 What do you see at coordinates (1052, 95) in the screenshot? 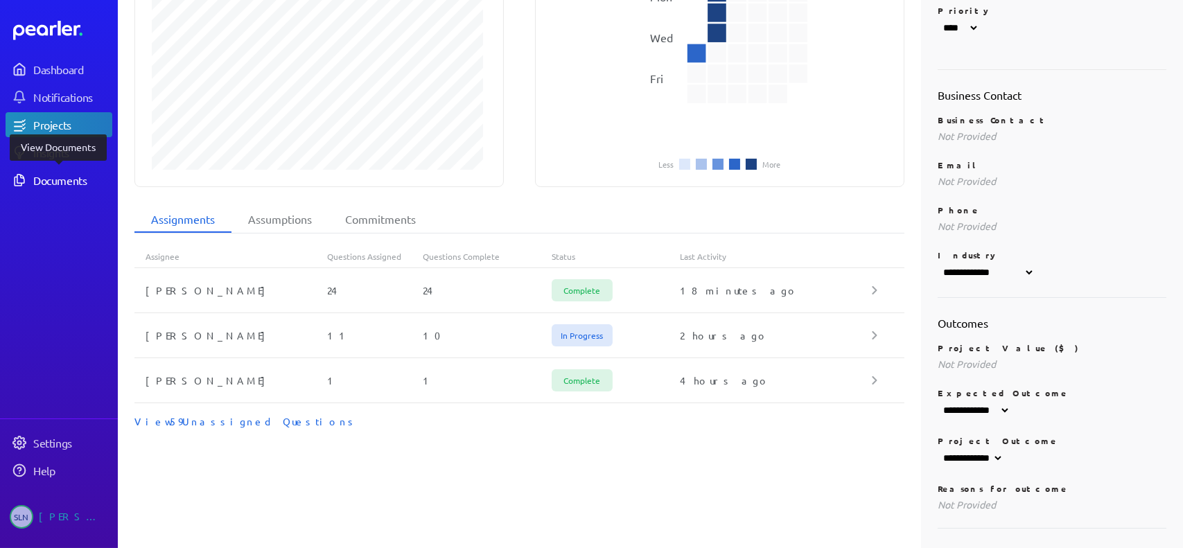
I see `h2: Business Contact` at bounding box center [1052, 95].